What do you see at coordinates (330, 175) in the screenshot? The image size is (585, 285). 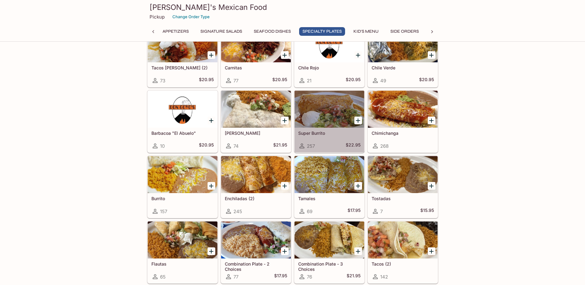 I see `div: Tamales` at bounding box center [330, 175].